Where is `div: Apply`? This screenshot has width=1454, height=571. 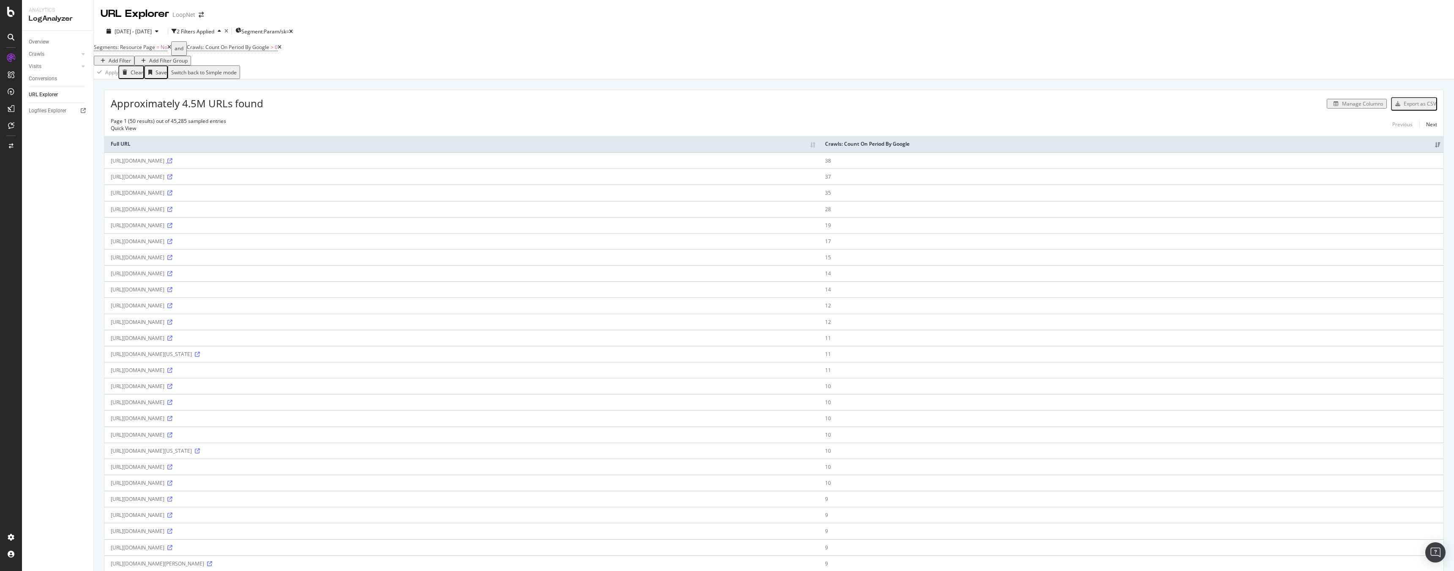 div: Apply is located at coordinates (112, 72).